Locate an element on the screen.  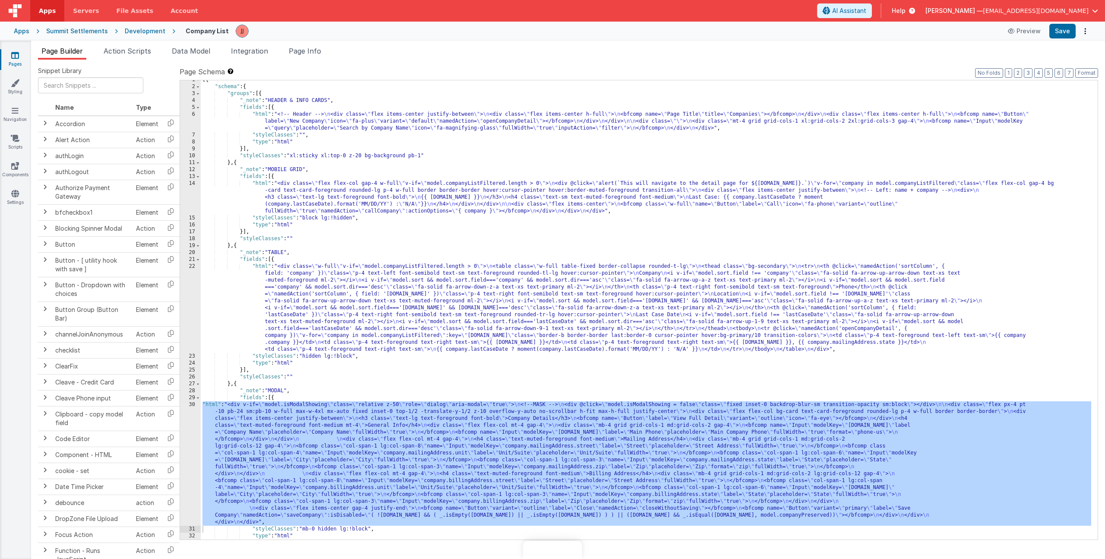
div: 2 is located at coordinates (190, 87).